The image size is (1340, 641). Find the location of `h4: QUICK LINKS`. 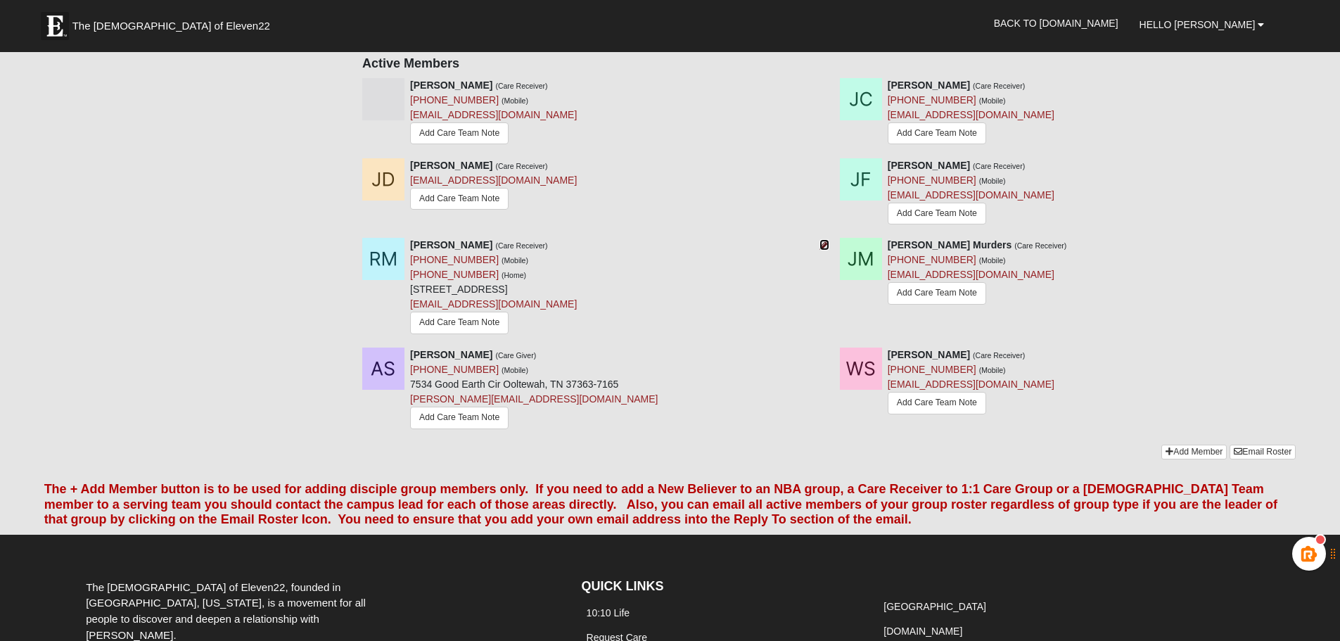

h4: QUICK LINKS is located at coordinates (720, 587).